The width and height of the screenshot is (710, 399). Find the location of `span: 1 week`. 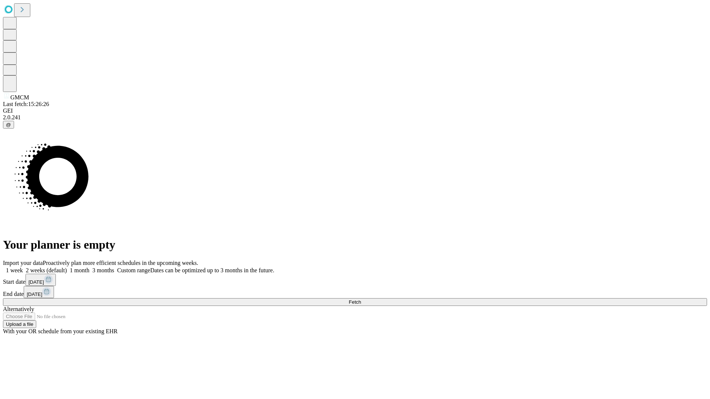

span: 1 week is located at coordinates (14, 270).